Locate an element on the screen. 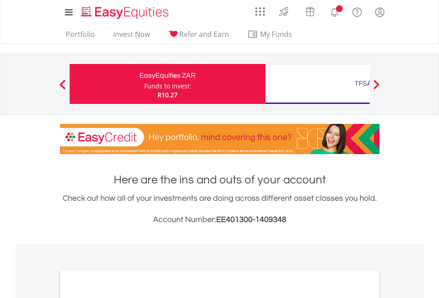  img: grid-menu-icon.svg is located at coordinates (260, 12).